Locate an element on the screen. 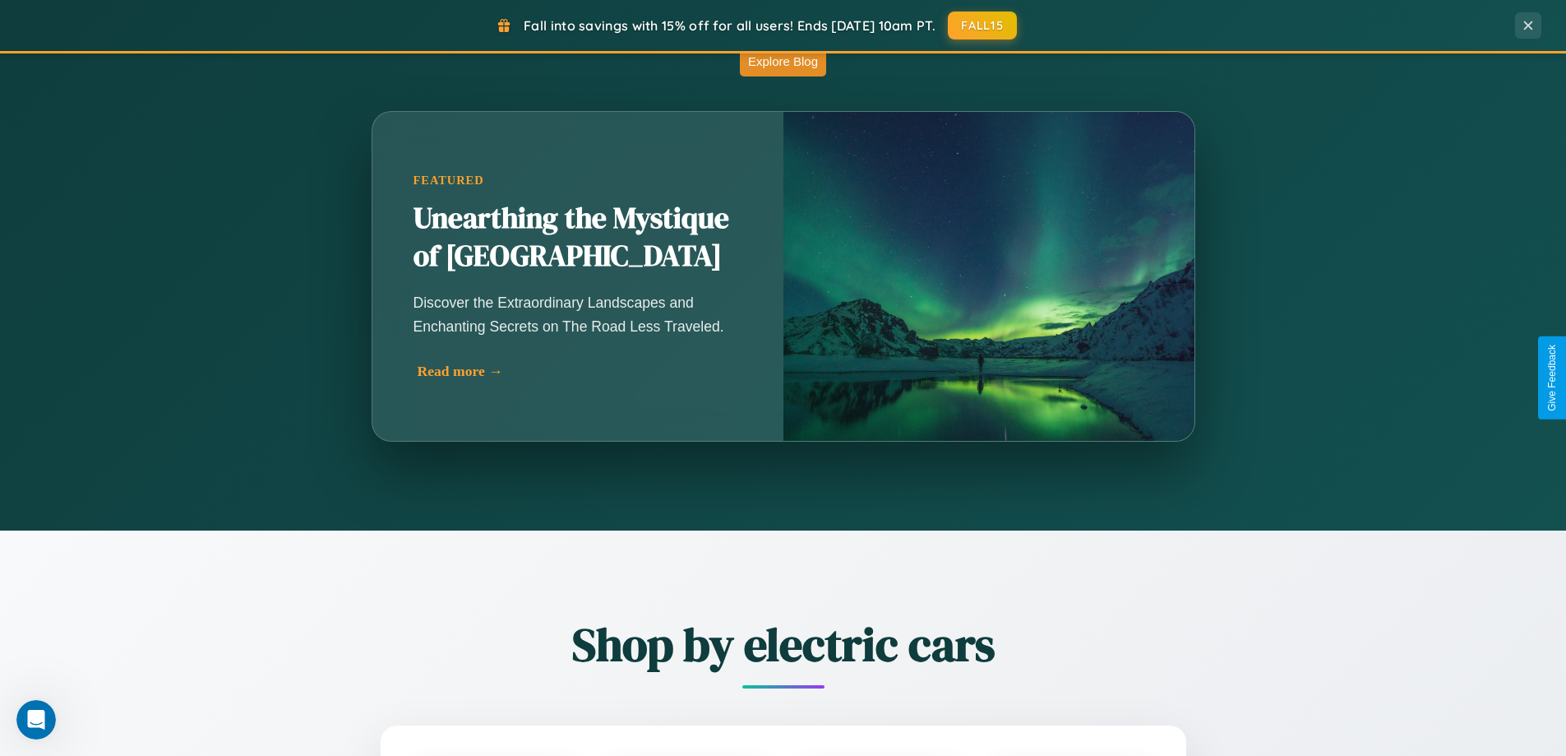 The image size is (1566, 756). h2: Shop by electric cars is located at coordinates (784, 644).